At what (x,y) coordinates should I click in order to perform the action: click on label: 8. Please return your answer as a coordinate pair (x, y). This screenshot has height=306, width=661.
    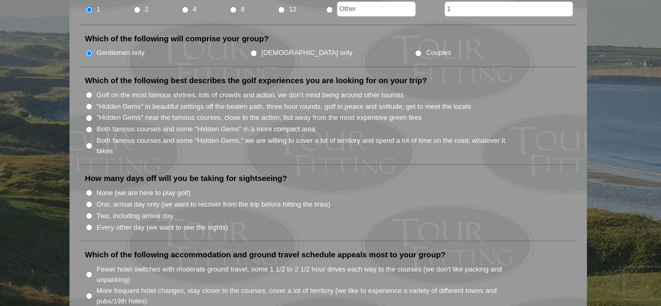
    Looking at the image, I should click on (243, 9).